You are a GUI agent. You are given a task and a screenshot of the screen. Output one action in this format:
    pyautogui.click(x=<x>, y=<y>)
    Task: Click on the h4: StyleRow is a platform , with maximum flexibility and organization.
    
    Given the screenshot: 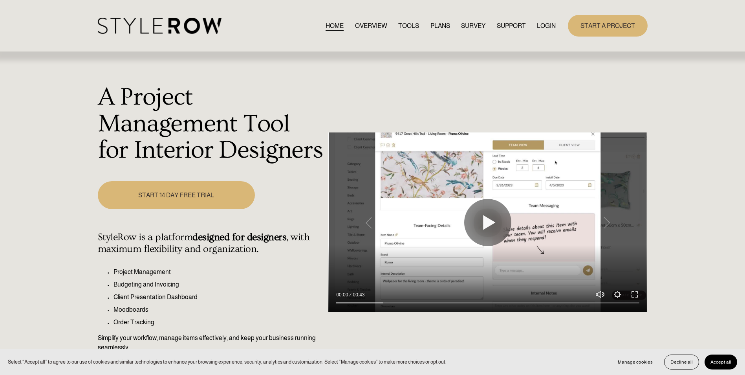 What is the action you would take?
    pyautogui.click(x=211, y=243)
    